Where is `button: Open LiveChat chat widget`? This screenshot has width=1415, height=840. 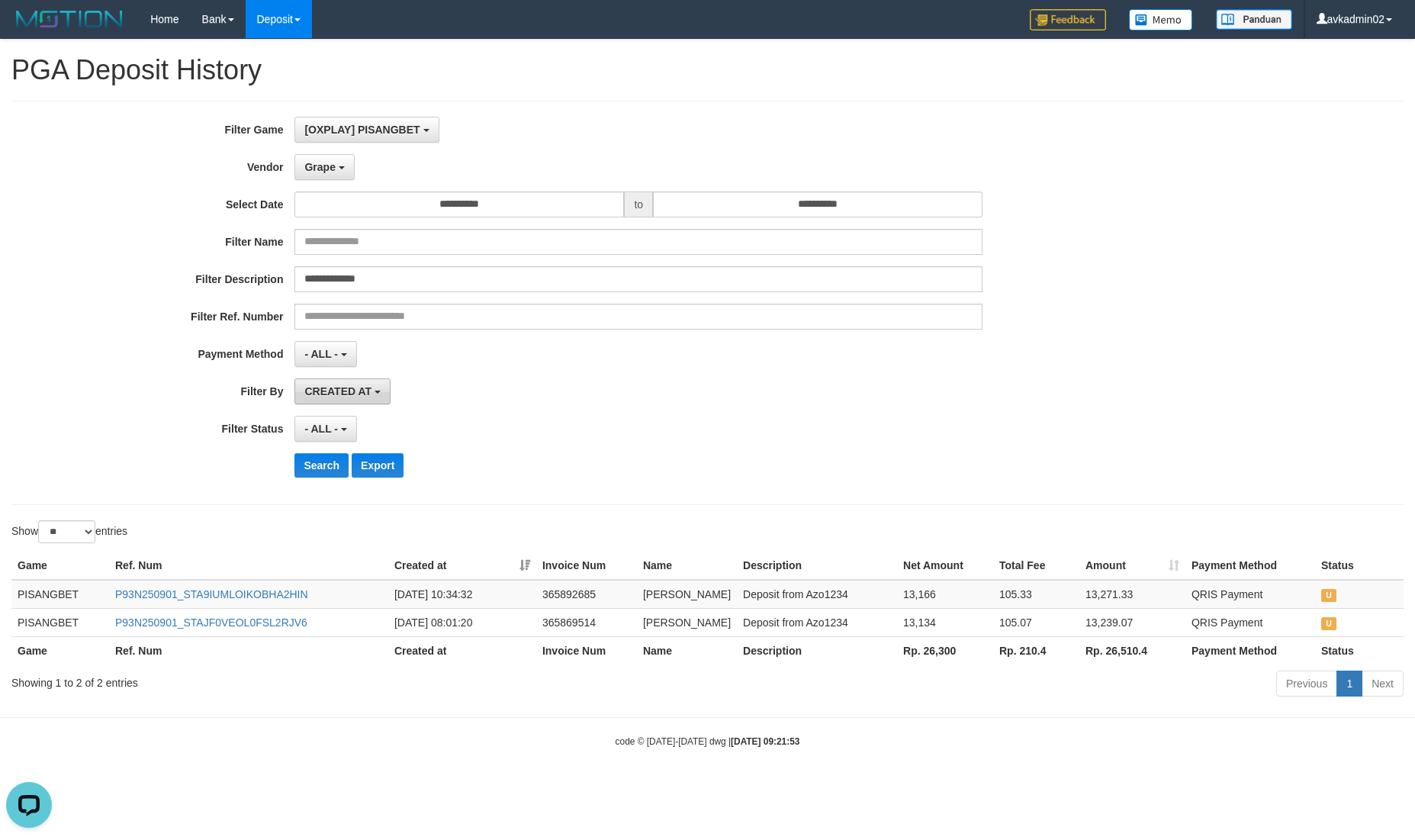 button: Open LiveChat chat widget is located at coordinates (29, 29).